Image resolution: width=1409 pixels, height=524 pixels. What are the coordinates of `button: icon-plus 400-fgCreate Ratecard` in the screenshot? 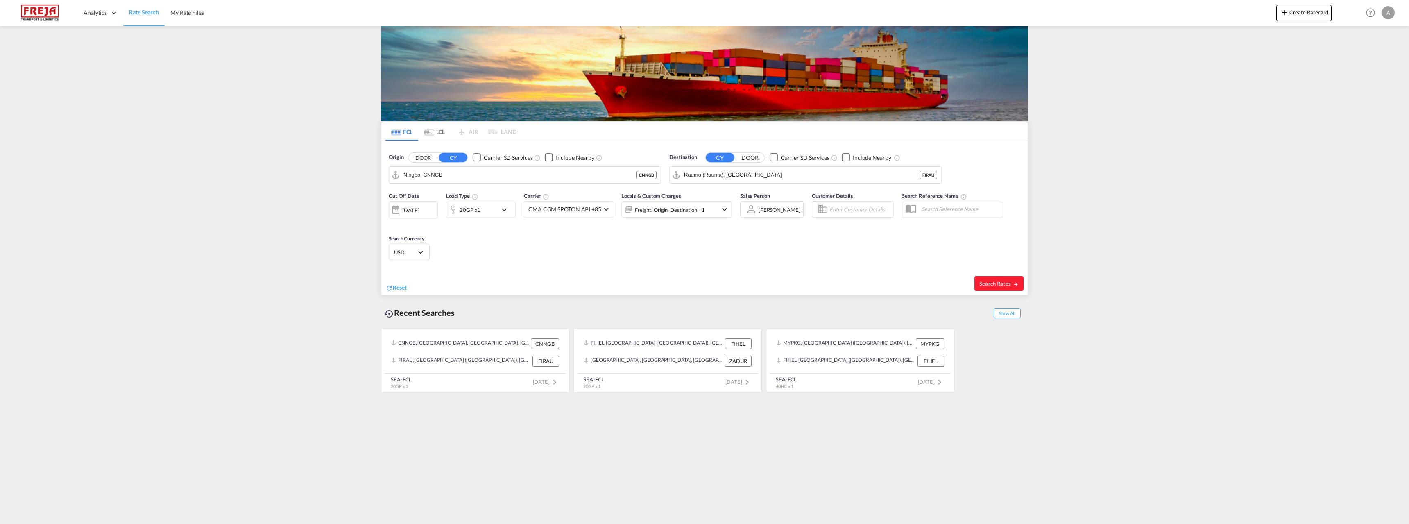 It's located at (1304, 13).